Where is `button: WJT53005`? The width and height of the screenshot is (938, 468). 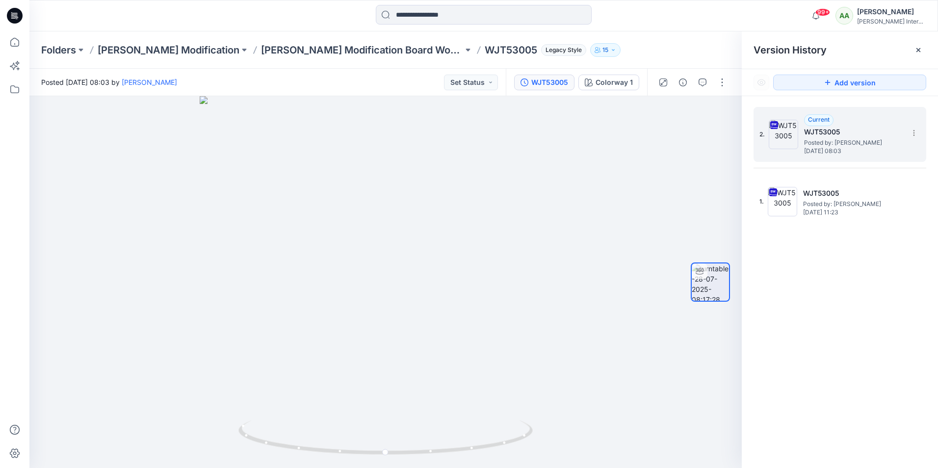
button: WJT53005 is located at coordinates (544, 82).